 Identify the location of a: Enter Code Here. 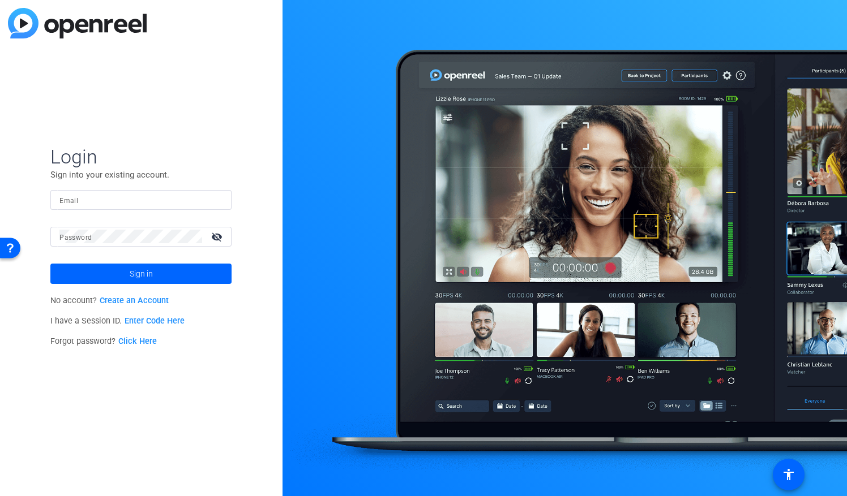
(155, 321).